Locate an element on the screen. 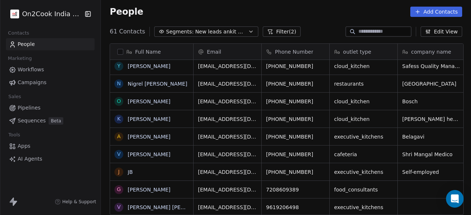 The image size is (471, 215). span: cafeteria is located at coordinates (346, 155).